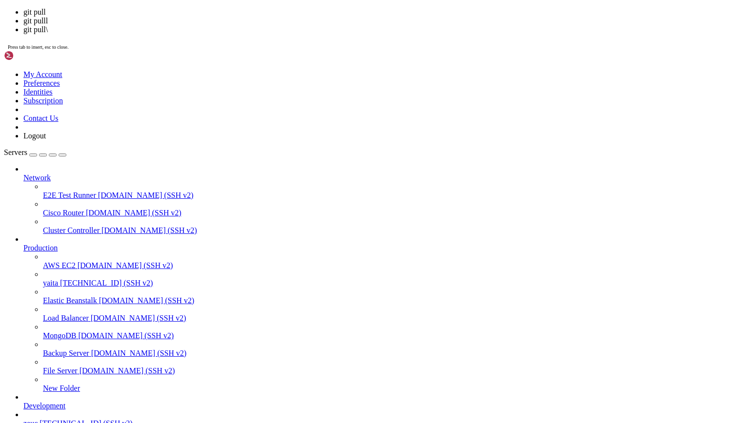 This screenshot has height=423, width=734. What do you see at coordinates (41, 83) in the screenshot?
I see `a: Preferences` at bounding box center [41, 83].